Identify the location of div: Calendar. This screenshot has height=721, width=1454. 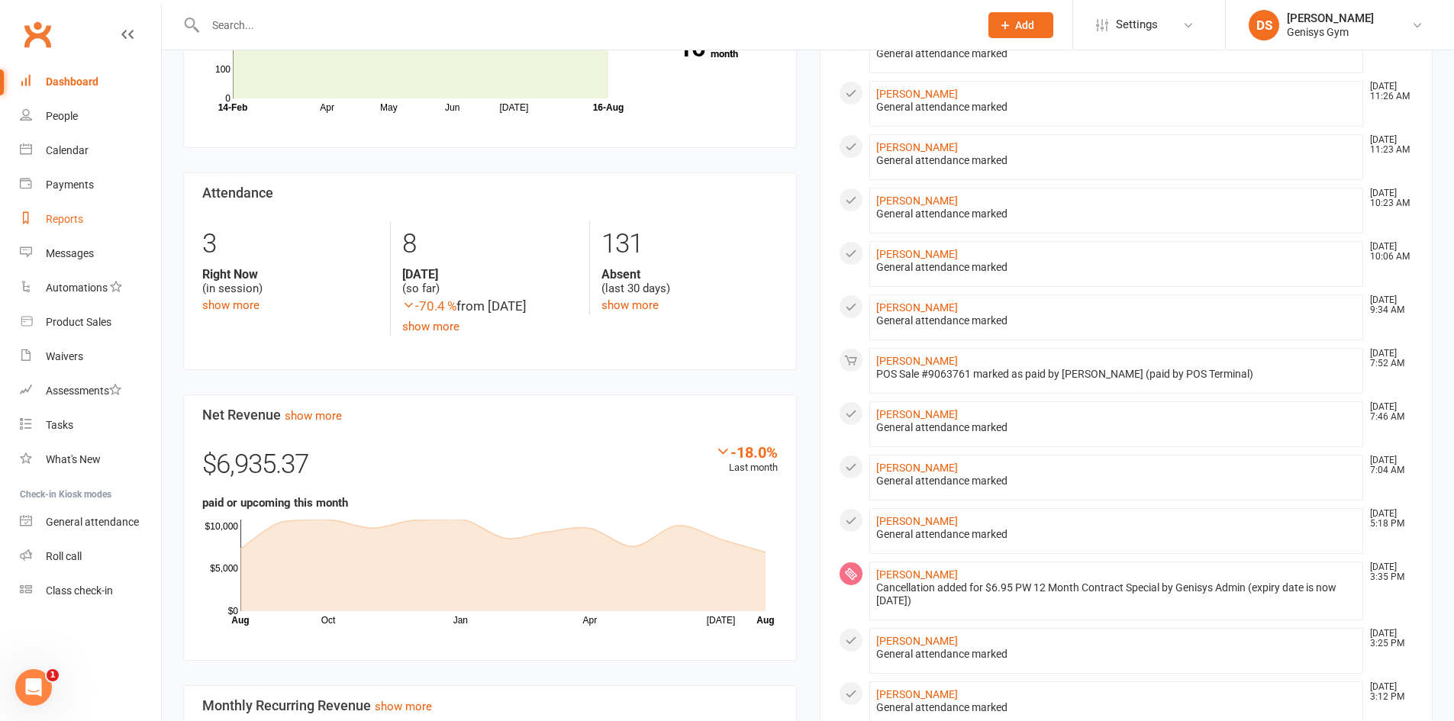
(67, 150).